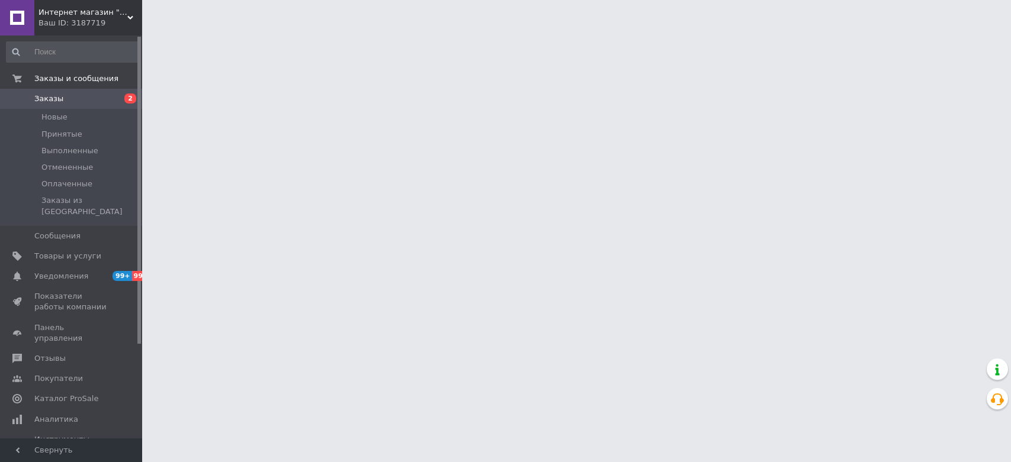  What do you see at coordinates (67, 184) in the screenshot?
I see `span: Оплаченные` at bounding box center [67, 184].